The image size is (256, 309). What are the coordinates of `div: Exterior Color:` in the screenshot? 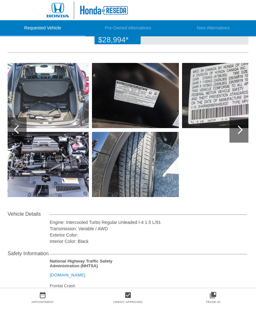 It's located at (148, 235).